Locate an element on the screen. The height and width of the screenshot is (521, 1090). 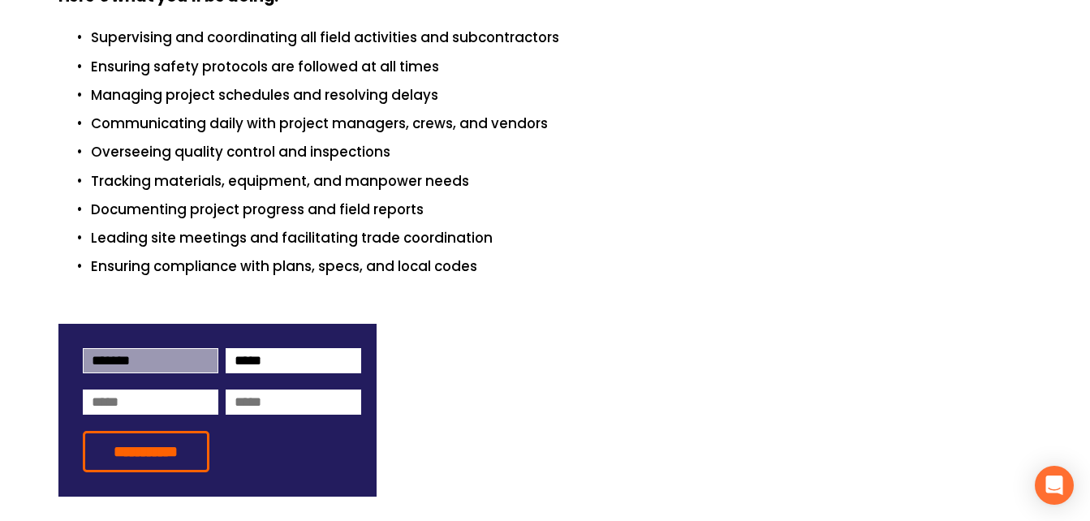
p: Tracking materials, equipment, and manpower needs is located at coordinates (562, 181).